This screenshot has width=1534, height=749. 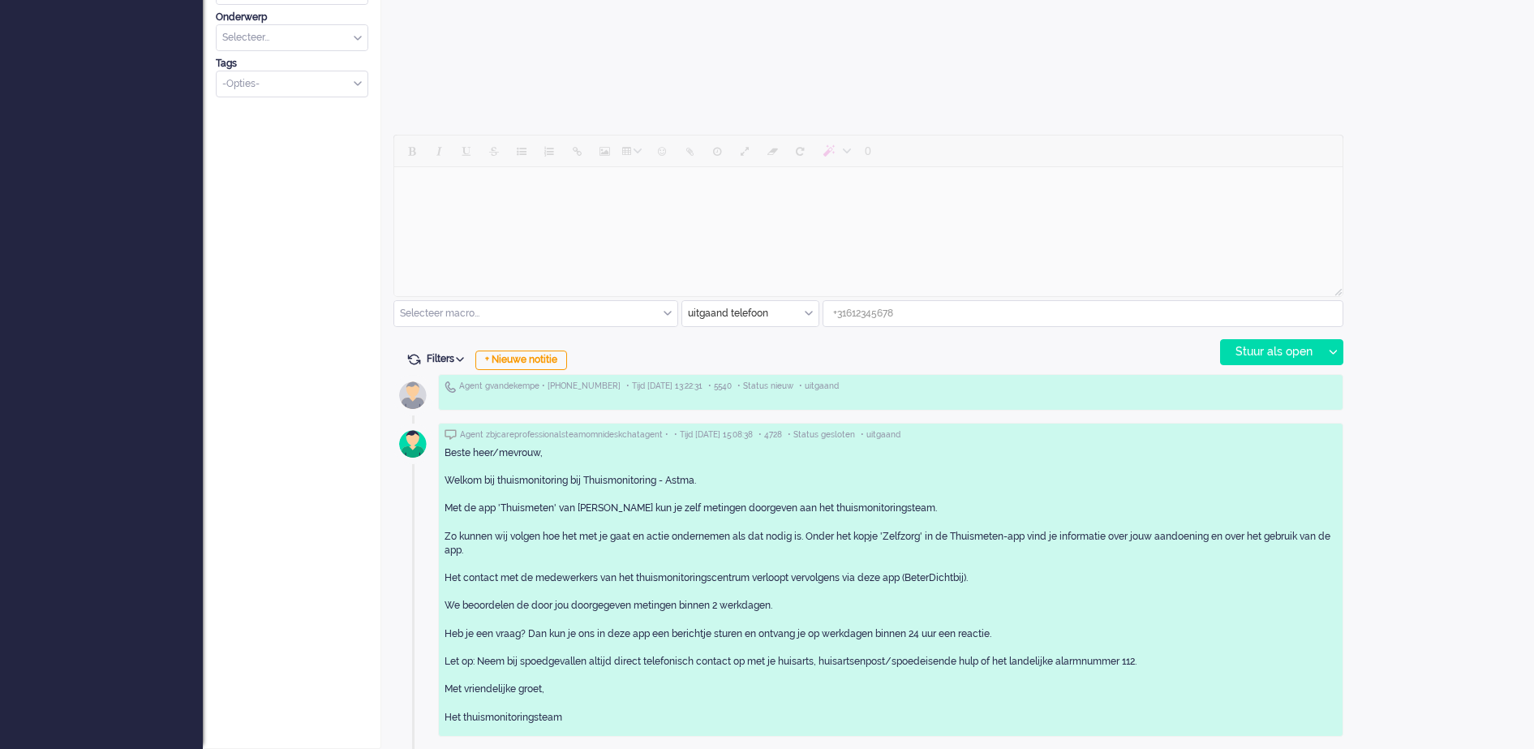 What do you see at coordinates (891, 585) in the screenshot?
I see `div: Beste heer/mevrouw, Welkom bij thuismonitoring bij Thuismonitoring - Astma. Met de app 'Thuismete...` at bounding box center [891, 585].